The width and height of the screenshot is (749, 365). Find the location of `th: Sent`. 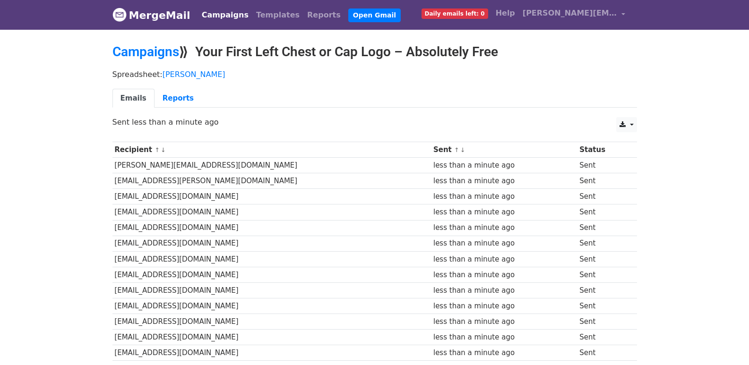

th: Sent is located at coordinates (503, 150).